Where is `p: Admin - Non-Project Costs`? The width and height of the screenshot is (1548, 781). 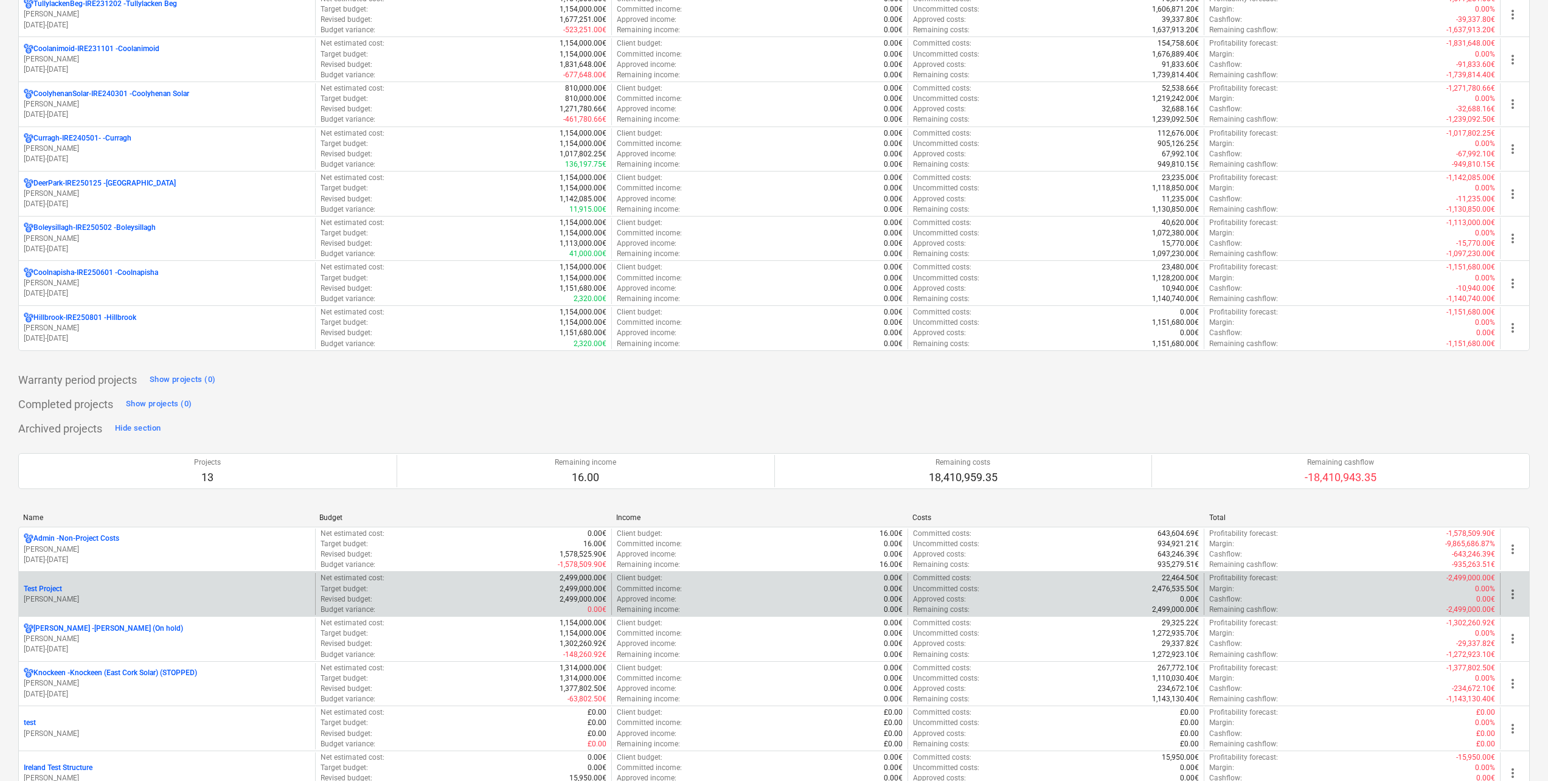 p: Admin - Non-Project Costs is located at coordinates (76, 538).